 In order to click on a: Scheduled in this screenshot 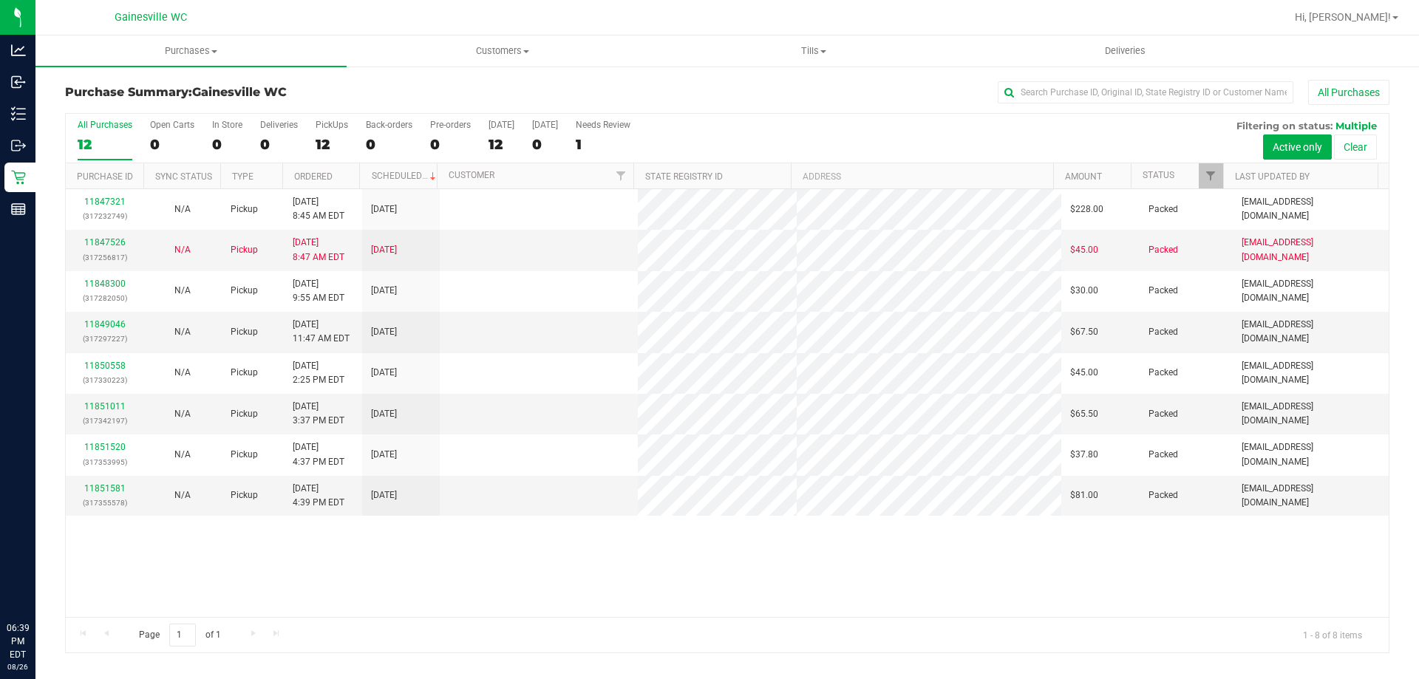, I will do `click(405, 176)`.